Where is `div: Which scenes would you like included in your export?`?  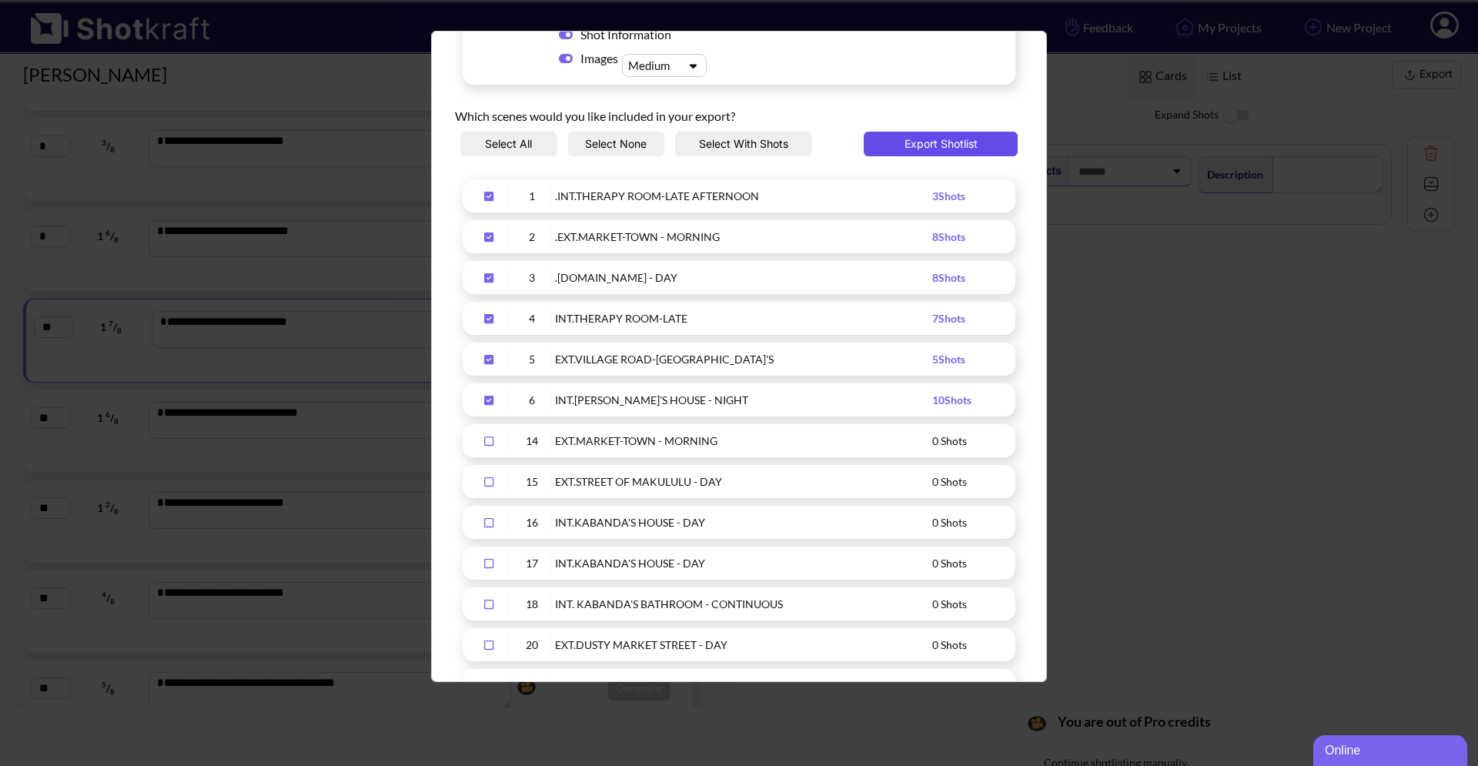 div: Which scenes would you like included in your export? is located at coordinates (739, 112).